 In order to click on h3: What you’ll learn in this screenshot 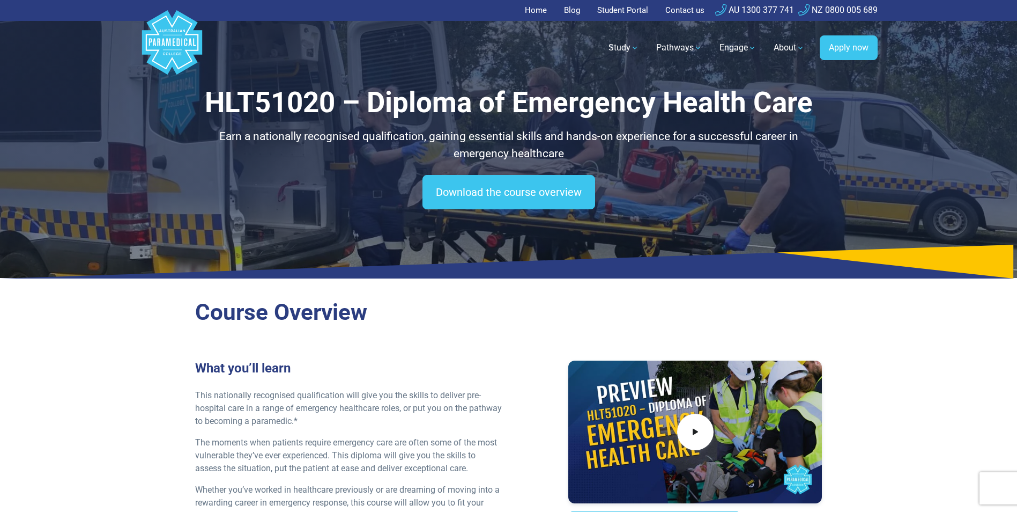, I will do `click(349, 368)`.